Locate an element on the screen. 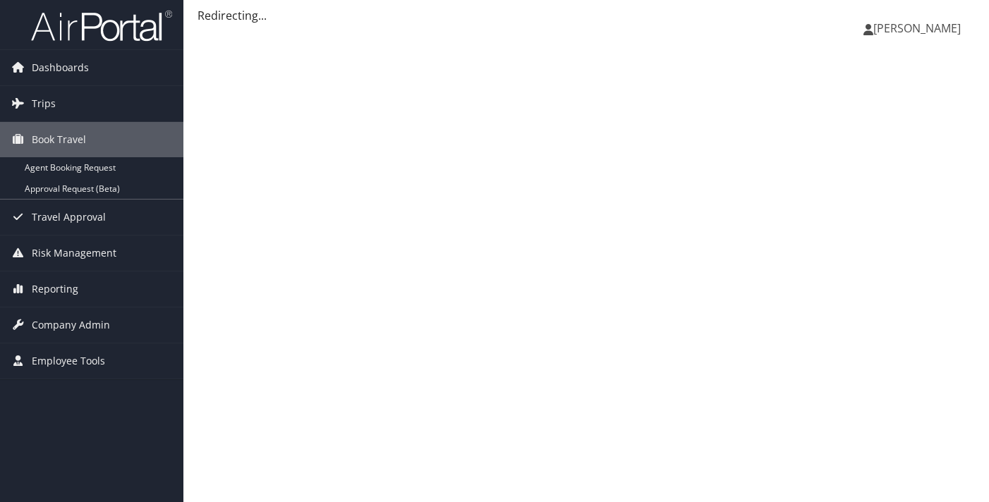 This screenshot has height=502, width=989. span: Risk Management is located at coordinates (74, 253).